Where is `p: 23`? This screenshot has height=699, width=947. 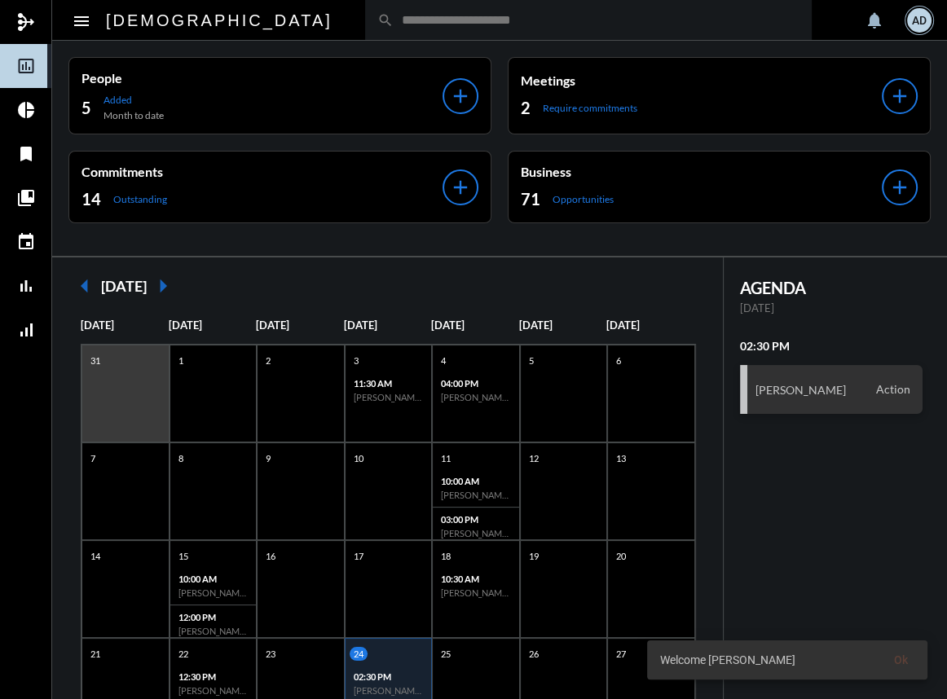
p: 23 is located at coordinates (271, 654).